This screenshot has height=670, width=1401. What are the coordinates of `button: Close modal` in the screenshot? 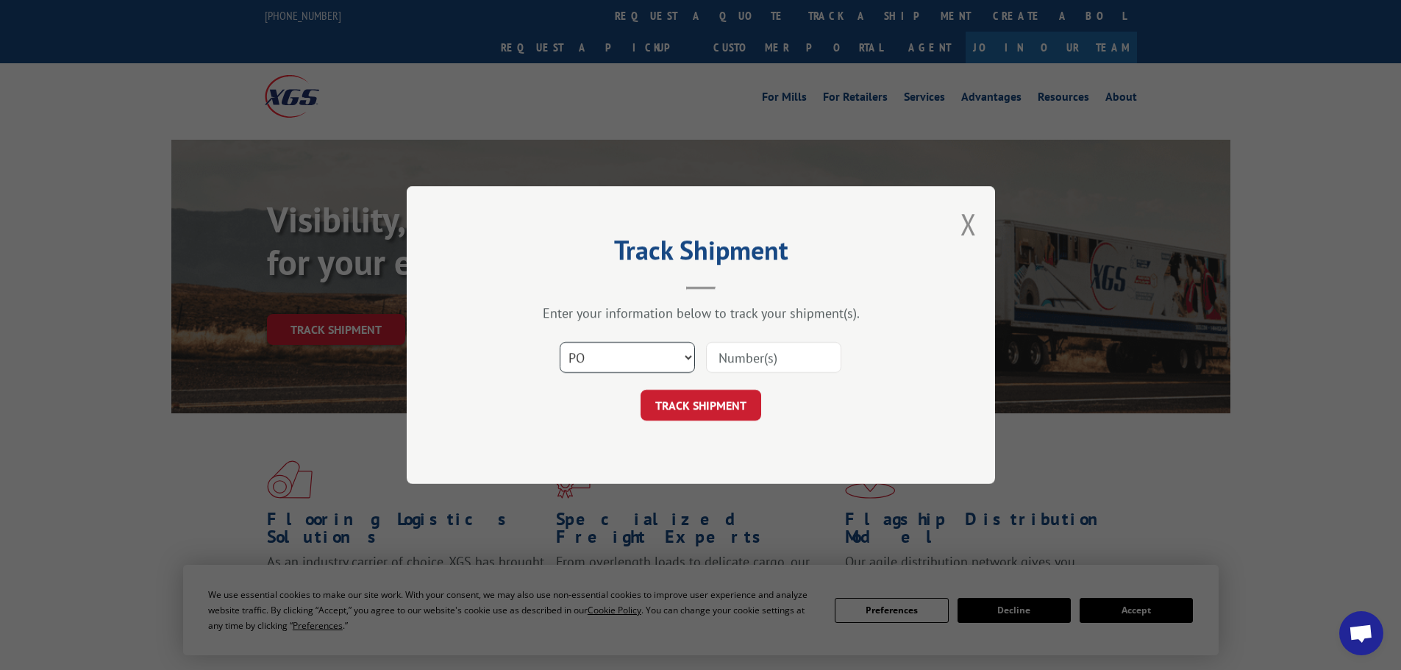 It's located at (969, 224).